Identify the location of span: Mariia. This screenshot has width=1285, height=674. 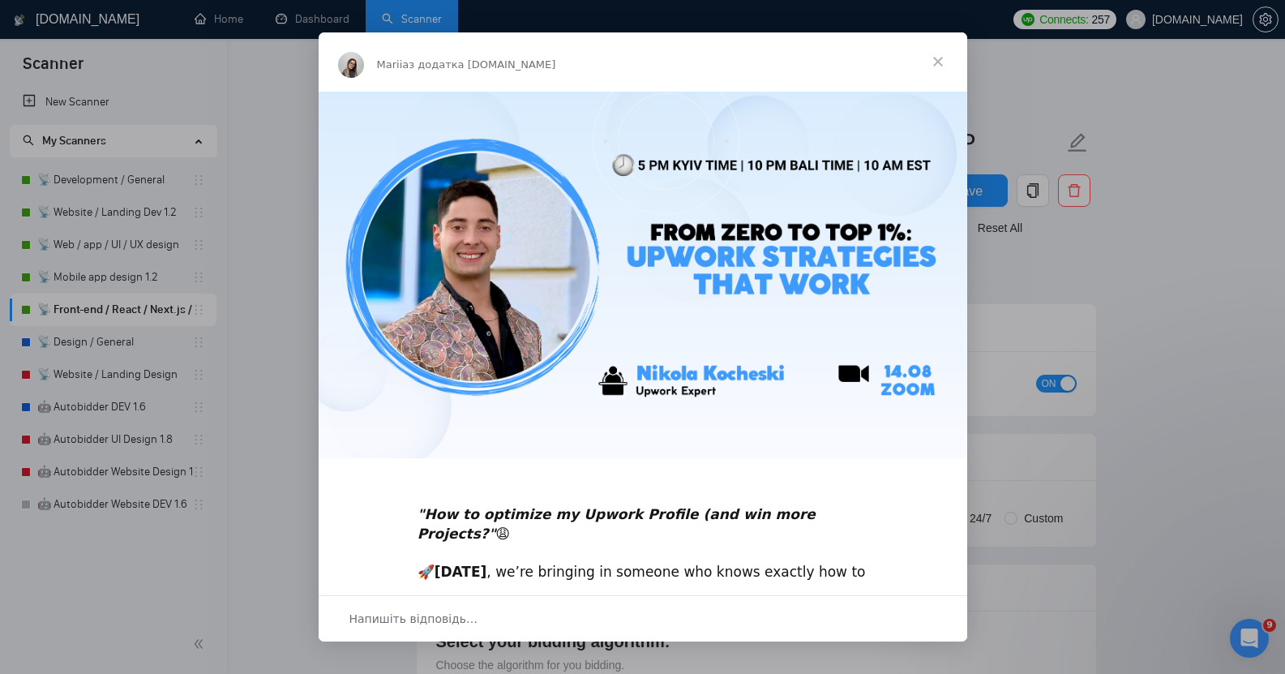
(393, 64).